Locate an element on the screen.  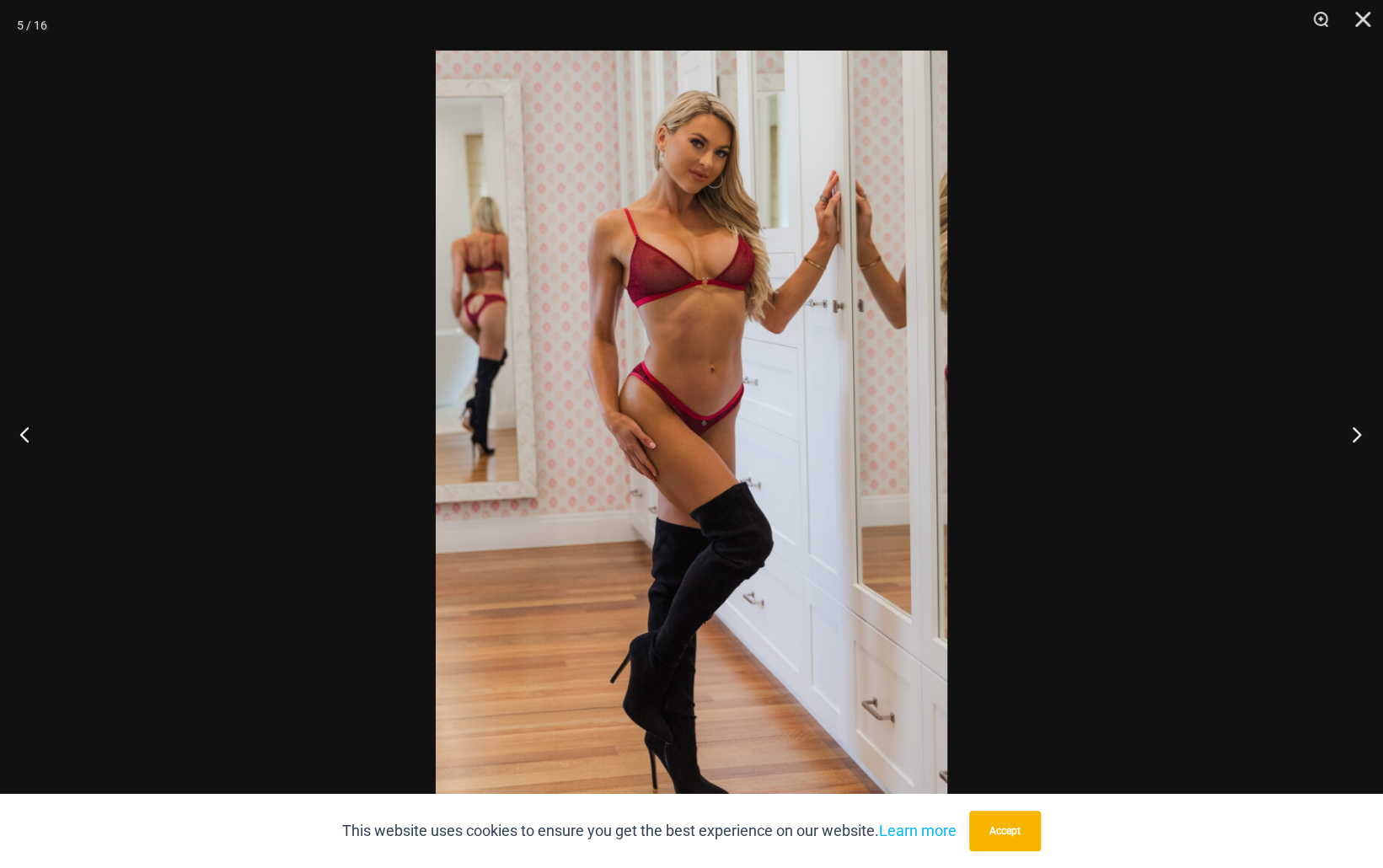
a: Learn more is located at coordinates (918, 830).